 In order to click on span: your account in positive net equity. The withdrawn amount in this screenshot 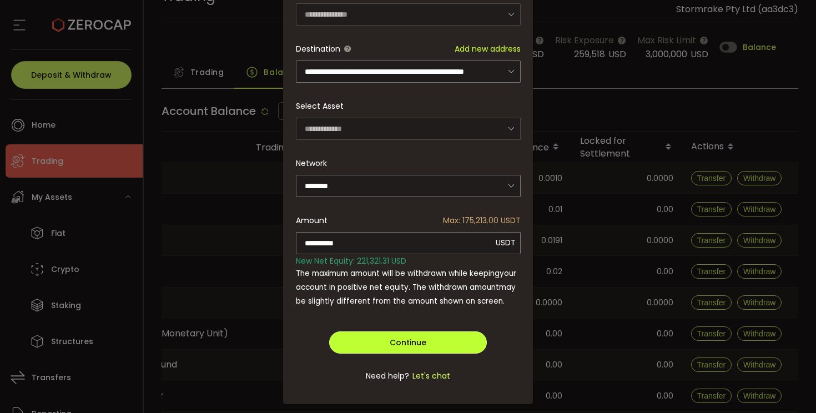, I will do `click(406, 280)`.